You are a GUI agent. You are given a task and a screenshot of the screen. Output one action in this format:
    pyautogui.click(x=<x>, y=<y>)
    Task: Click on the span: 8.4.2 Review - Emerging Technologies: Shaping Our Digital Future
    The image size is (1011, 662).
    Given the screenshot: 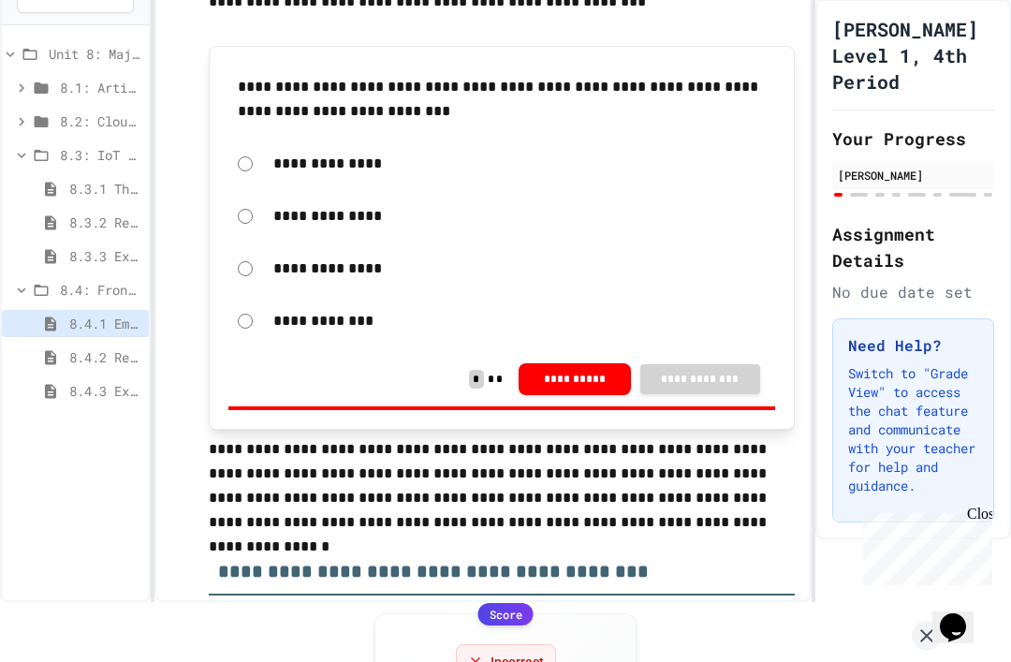 What is the action you would take?
    pyautogui.click(x=105, y=357)
    